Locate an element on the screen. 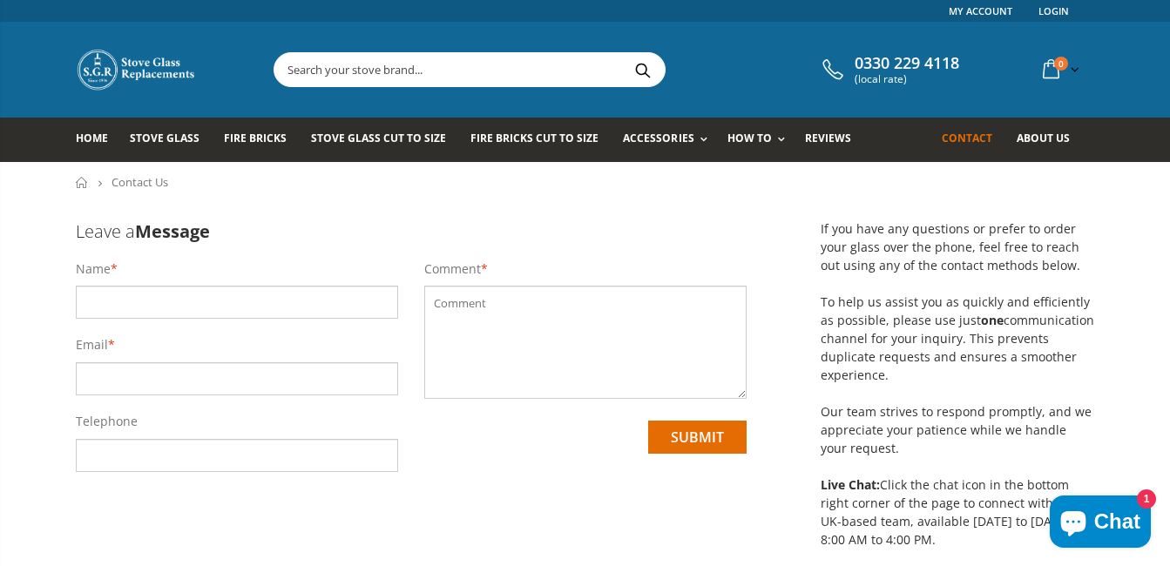  span: Home is located at coordinates (91, 138).